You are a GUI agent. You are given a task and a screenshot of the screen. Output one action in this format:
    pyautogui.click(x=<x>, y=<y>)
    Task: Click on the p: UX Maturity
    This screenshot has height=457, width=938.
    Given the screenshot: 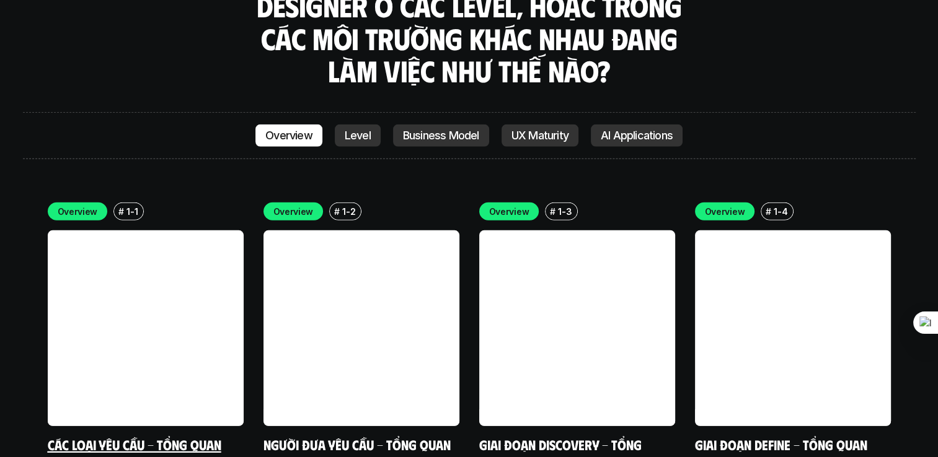 What is the action you would take?
    pyautogui.click(x=540, y=136)
    